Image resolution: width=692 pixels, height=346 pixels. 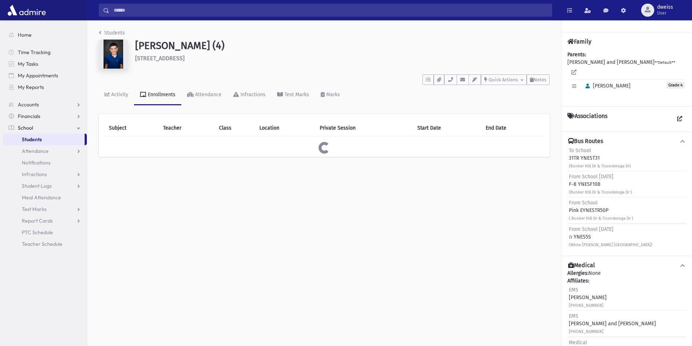 What do you see at coordinates (25, 35) in the screenshot?
I see `span: Home` at bounding box center [25, 35].